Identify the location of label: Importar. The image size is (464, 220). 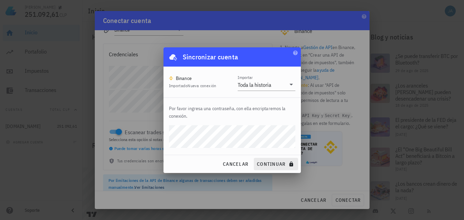
(245, 77).